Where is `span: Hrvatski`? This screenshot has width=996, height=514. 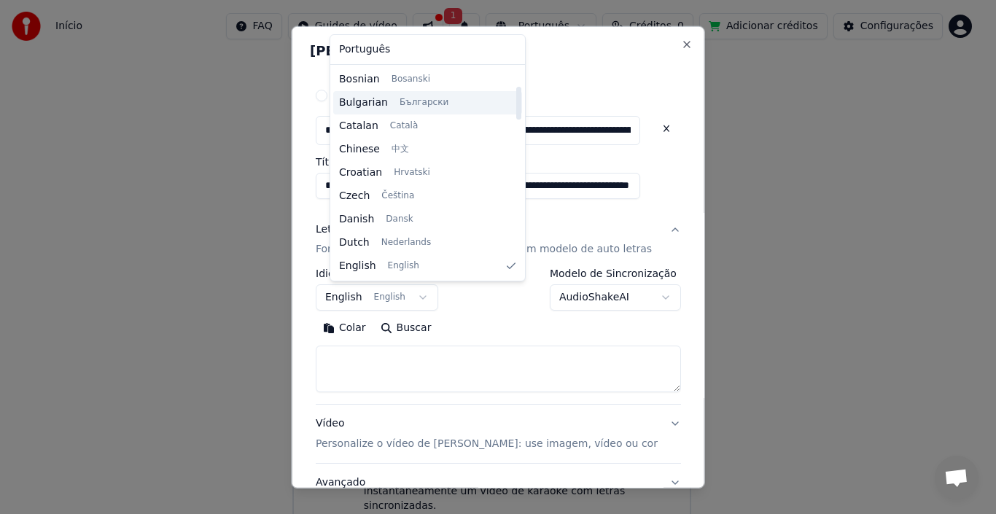
span: Hrvatski is located at coordinates (412, 173).